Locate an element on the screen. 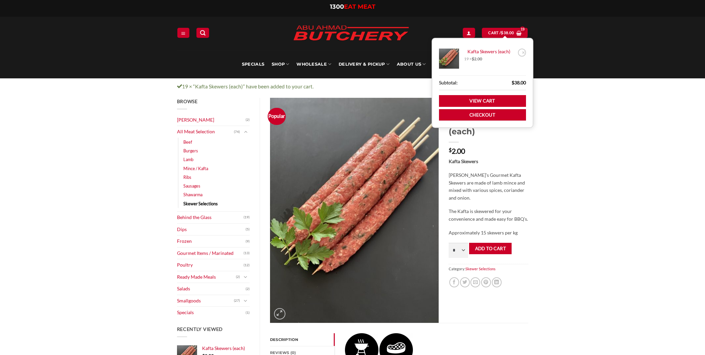  p: The Kafta is skewered for your convenience and made easy for BBQ’s. is located at coordinates (488, 215).